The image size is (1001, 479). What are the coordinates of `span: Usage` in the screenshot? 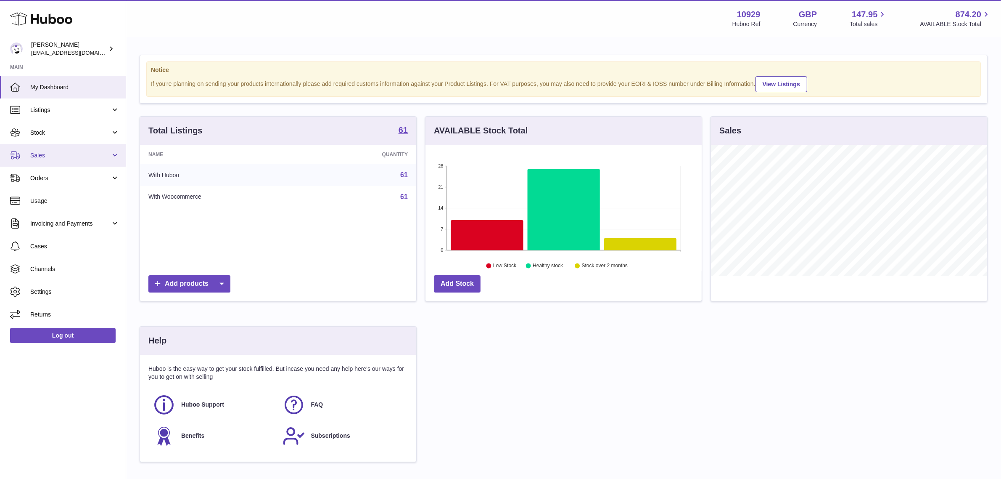 It's located at (75, 201).